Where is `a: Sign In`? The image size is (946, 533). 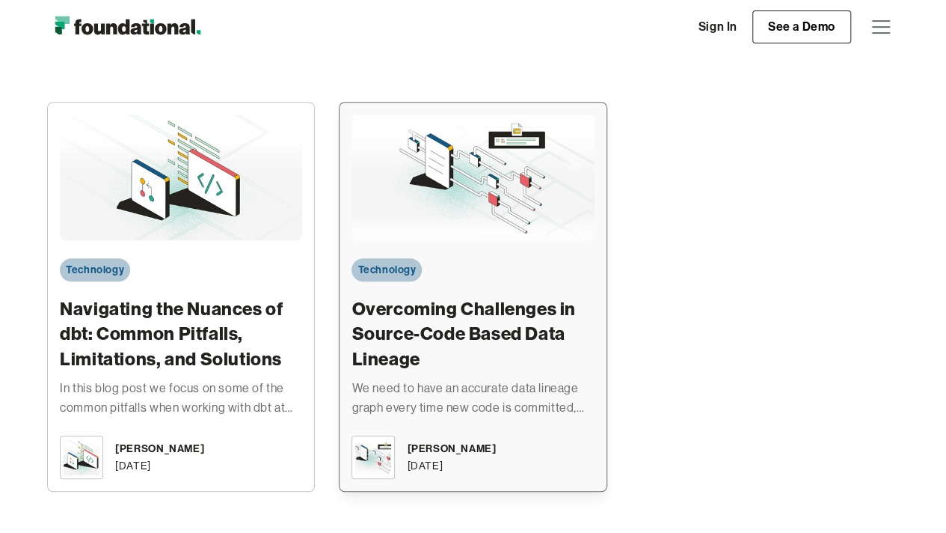 a: Sign In is located at coordinates (718, 27).